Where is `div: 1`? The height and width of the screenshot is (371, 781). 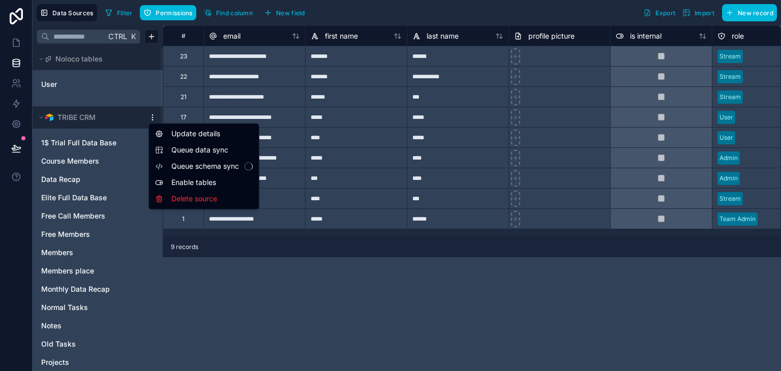
div: 1 is located at coordinates (183, 219).